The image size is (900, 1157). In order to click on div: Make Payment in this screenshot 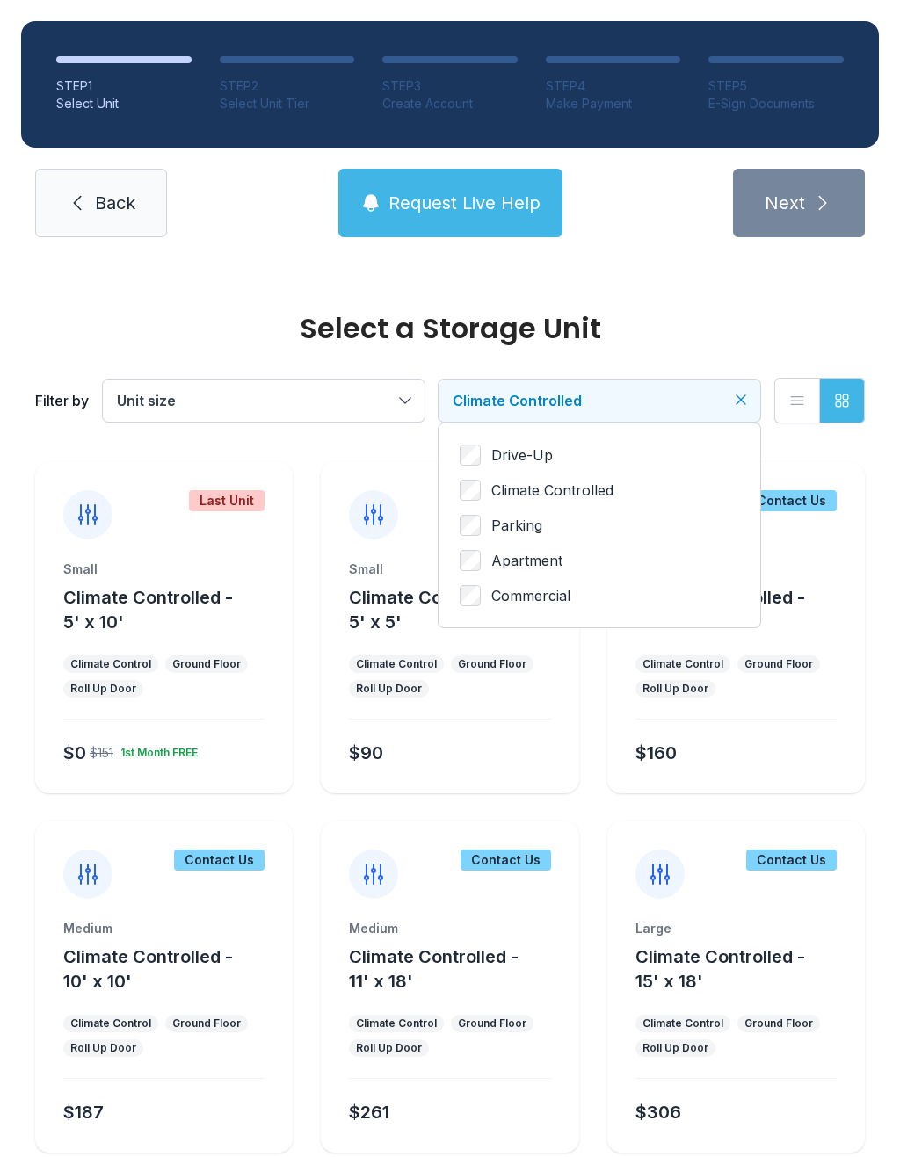, I will do `click(613, 104)`.